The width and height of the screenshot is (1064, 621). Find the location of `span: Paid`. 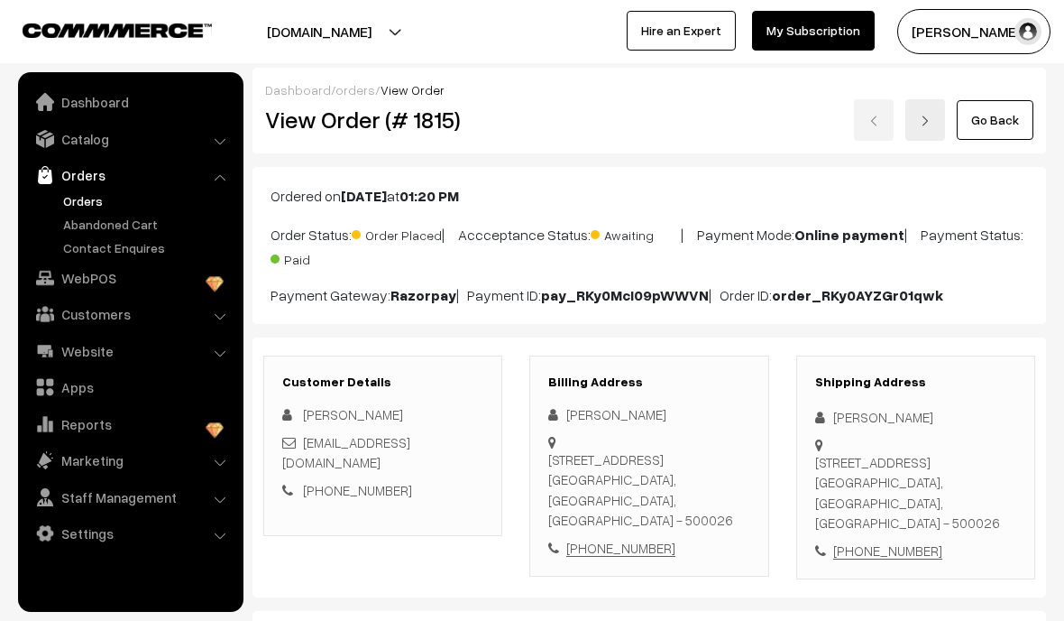

span: Paid is located at coordinates (316, 257).